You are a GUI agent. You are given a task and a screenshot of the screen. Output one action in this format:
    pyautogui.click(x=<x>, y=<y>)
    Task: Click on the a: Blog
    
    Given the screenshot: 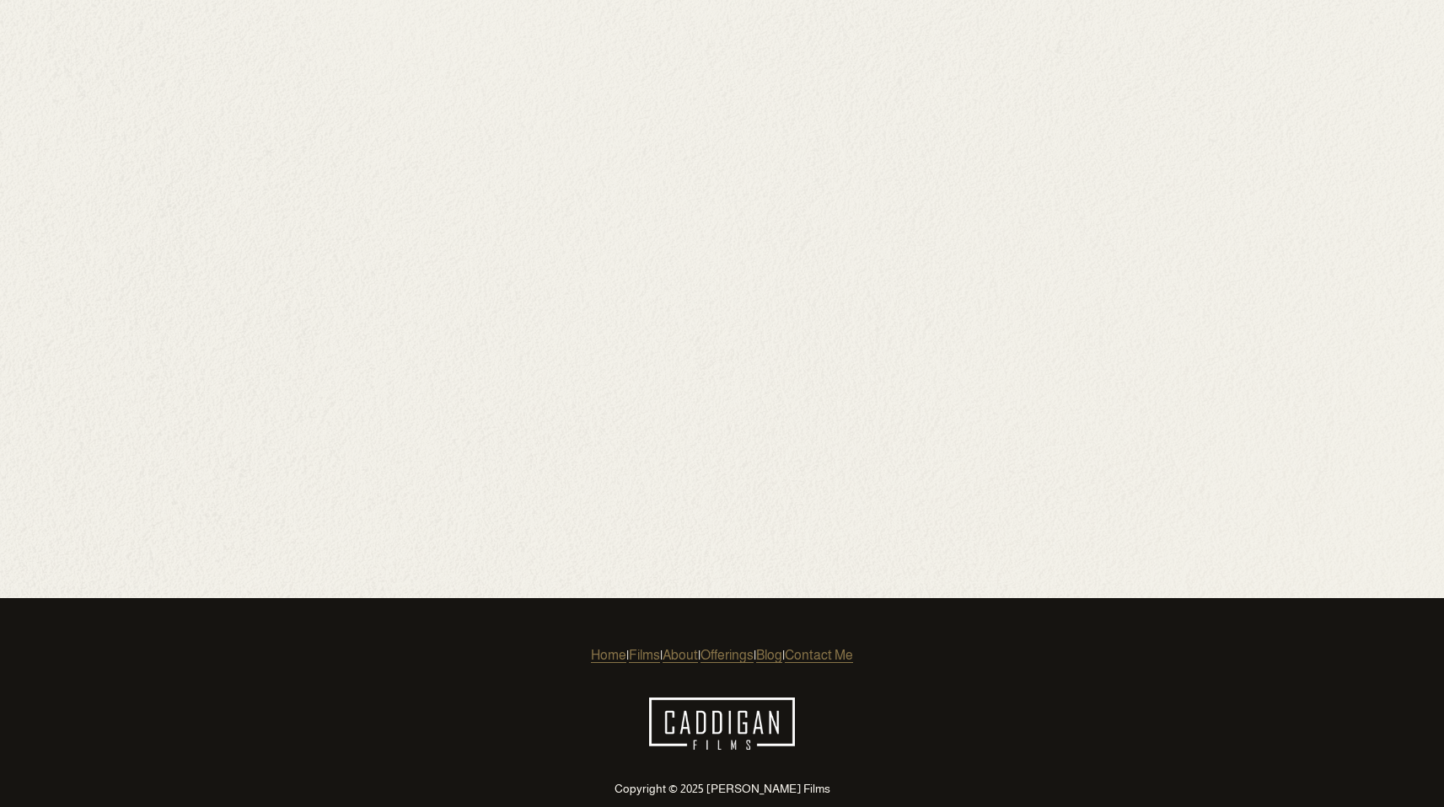 What is the action you would take?
    pyautogui.click(x=769, y=656)
    